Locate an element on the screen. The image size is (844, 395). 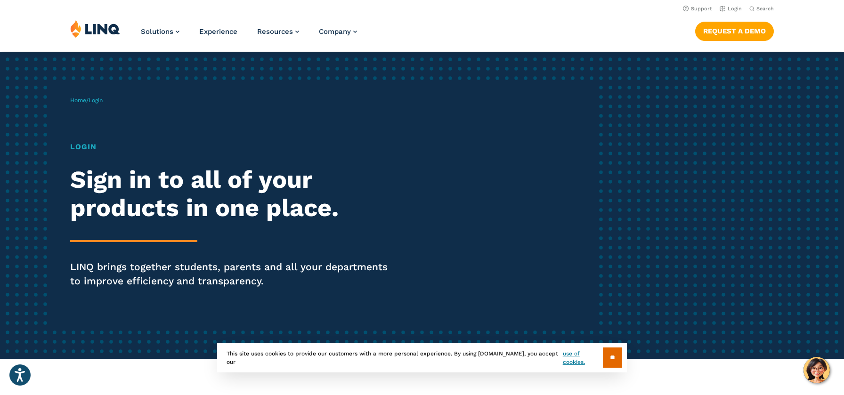
nav: Primary Navigation is located at coordinates (249, 35).